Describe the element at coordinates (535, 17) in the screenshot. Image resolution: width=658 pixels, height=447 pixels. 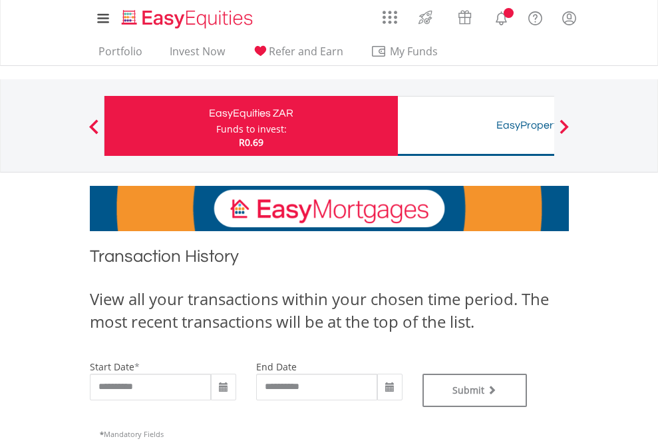
I see `a: FAQ's and Support` at that location.